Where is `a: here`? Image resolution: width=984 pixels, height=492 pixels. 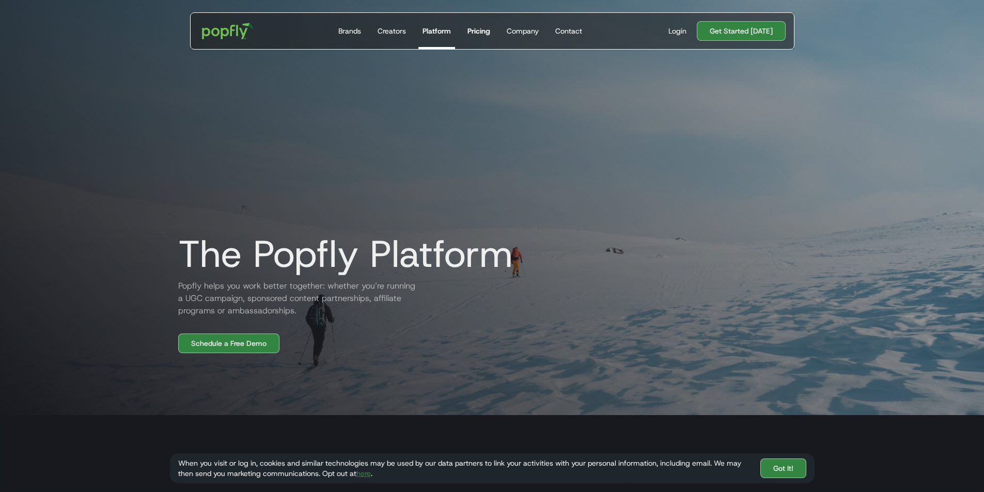 a: here is located at coordinates (364, 474).